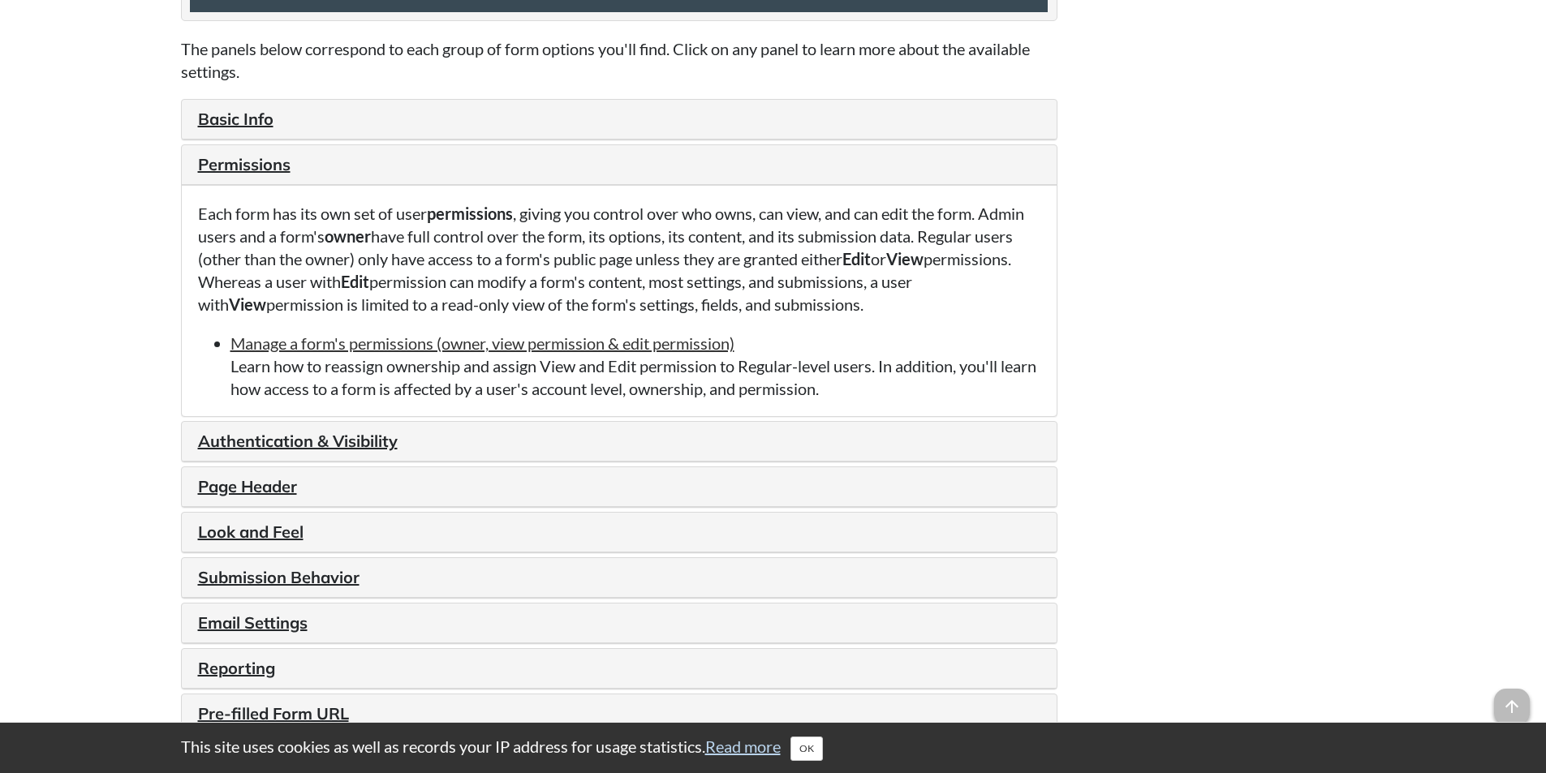  What do you see at coordinates (347, 236) in the screenshot?
I see `strong: owner` at bounding box center [347, 236].